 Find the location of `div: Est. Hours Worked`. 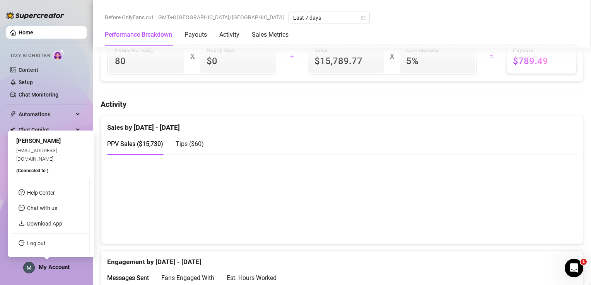

div: Est. Hours Worked is located at coordinates (251, 278).